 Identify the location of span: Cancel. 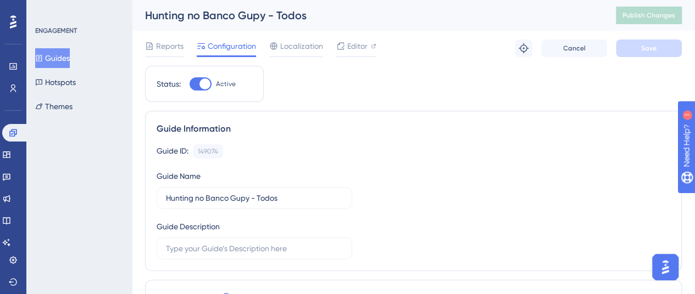
(574, 48).